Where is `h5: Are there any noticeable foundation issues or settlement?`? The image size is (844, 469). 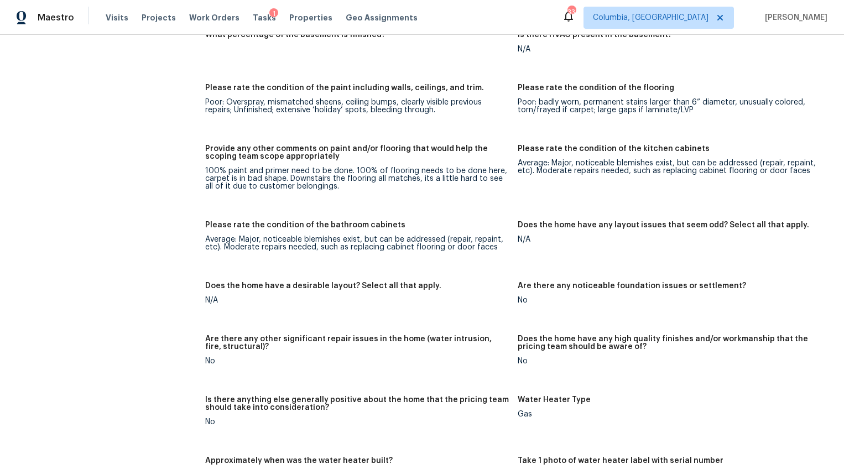 h5: Are there any noticeable foundation issues or settlement? is located at coordinates (632, 286).